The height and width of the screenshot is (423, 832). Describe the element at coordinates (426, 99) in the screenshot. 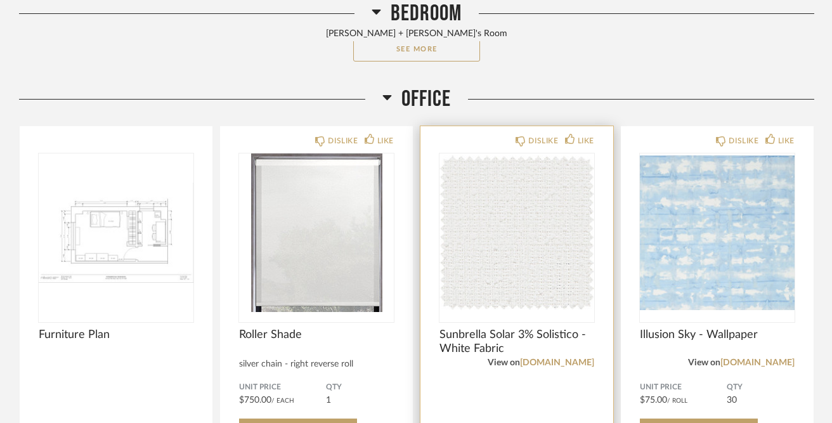

I see `span: Office` at that location.